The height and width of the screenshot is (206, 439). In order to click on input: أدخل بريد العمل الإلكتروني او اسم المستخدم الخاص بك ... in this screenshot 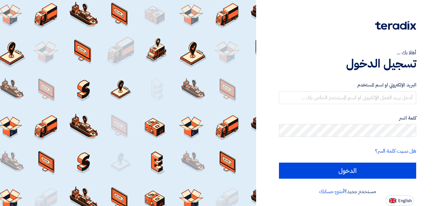, I will do `click(347, 98)`.